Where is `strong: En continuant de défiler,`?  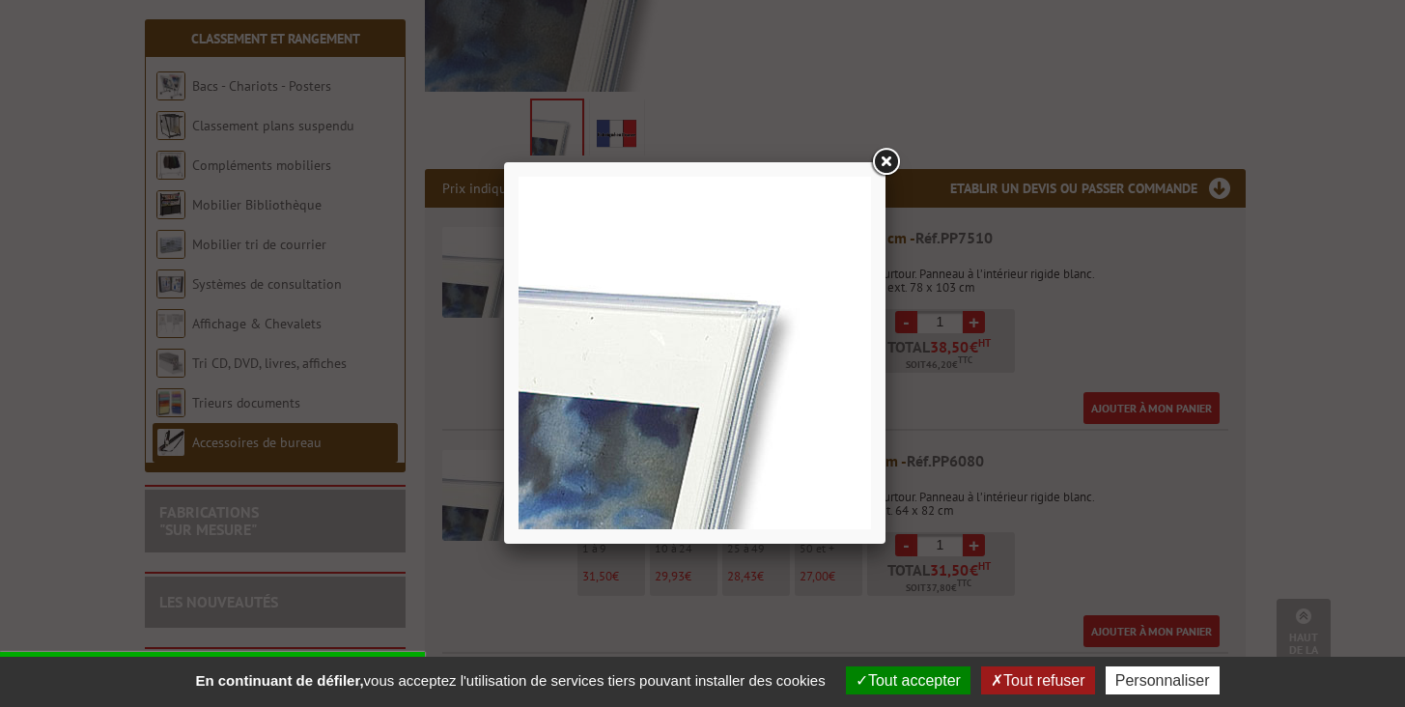
strong: En continuant de défiler, is located at coordinates (279, 680).